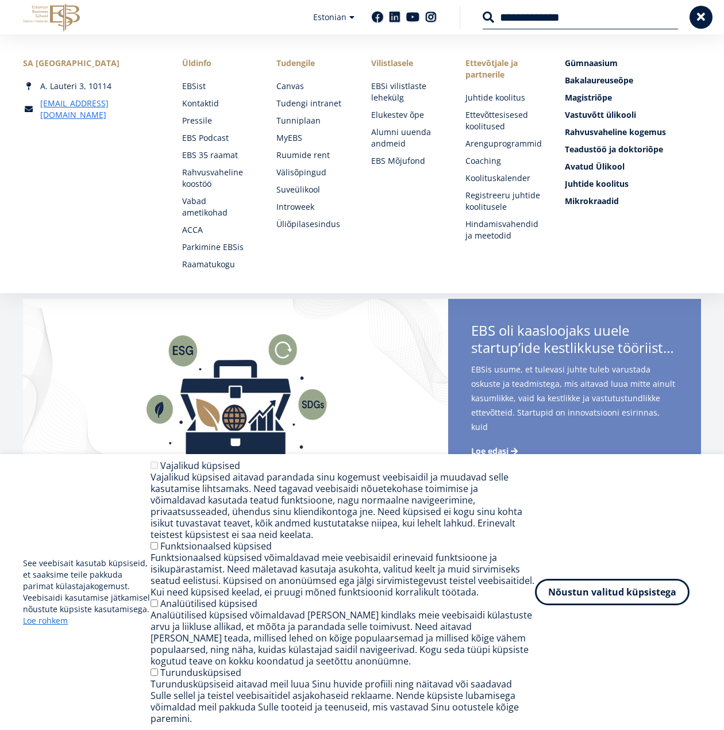  What do you see at coordinates (312, 63) in the screenshot?
I see `a: Tudengile` at bounding box center [312, 63].